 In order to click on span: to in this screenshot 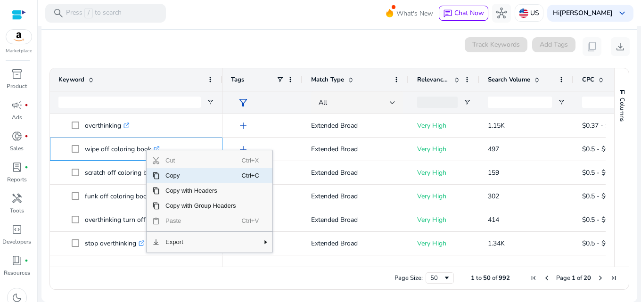, I will do `click(479, 278)`.